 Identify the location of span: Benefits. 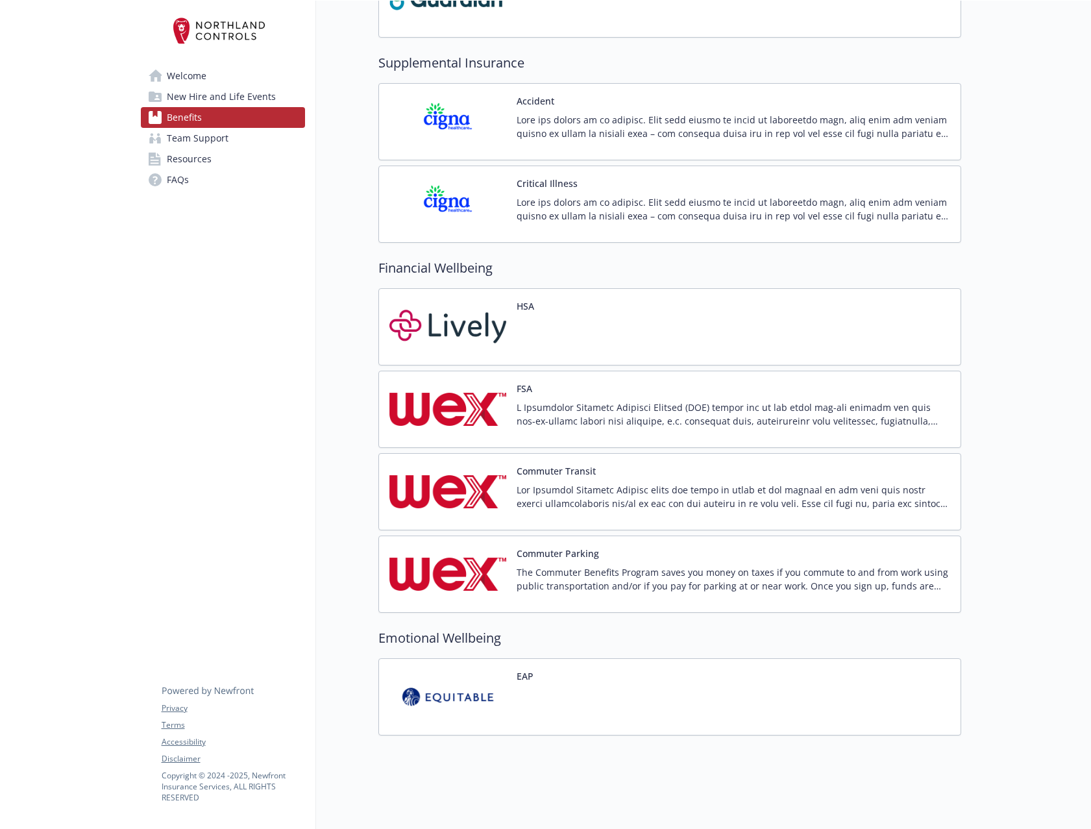
(184, 117).